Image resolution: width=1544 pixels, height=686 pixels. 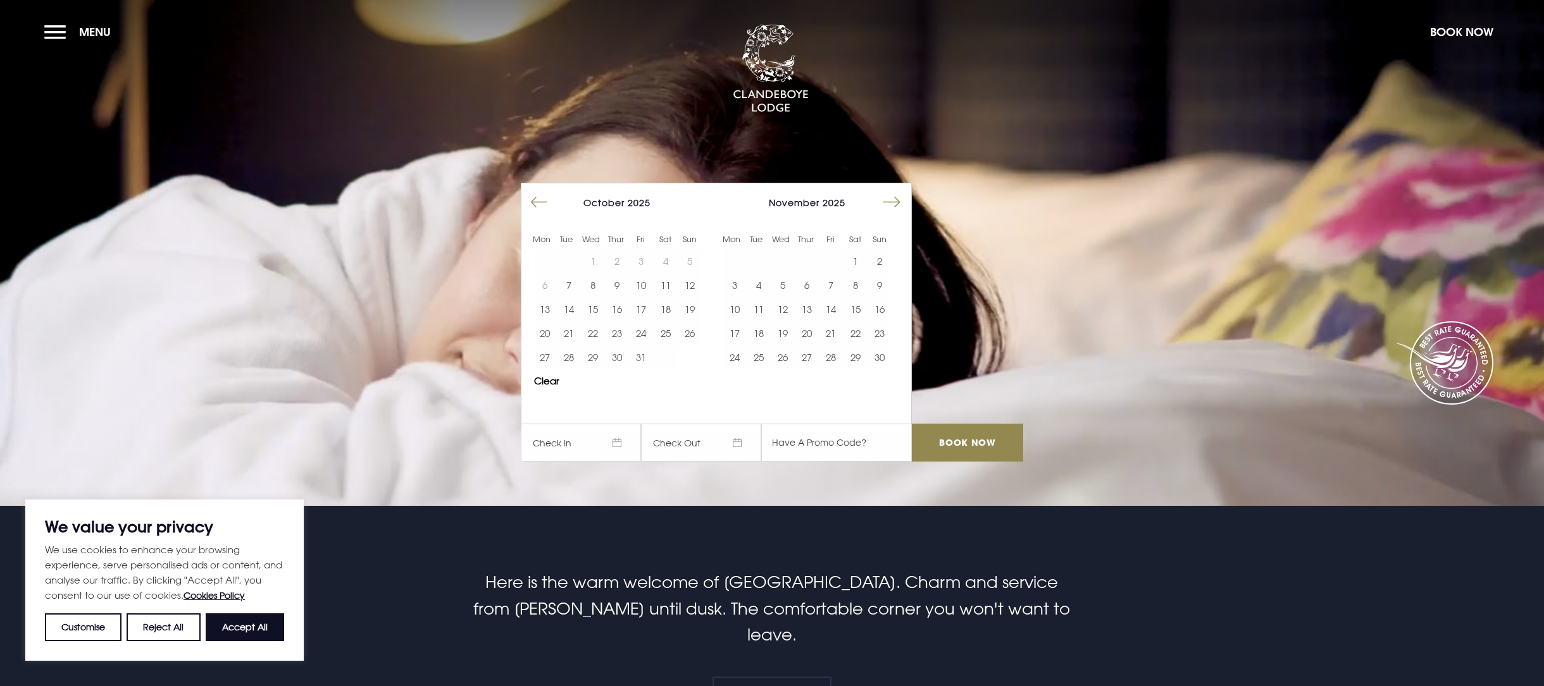 What do you see at coordinates (831, 333) in the screenshot?
I see `td: Choose Friday, November 21, 2025 as your start date.` at bounding box center [831, 333].